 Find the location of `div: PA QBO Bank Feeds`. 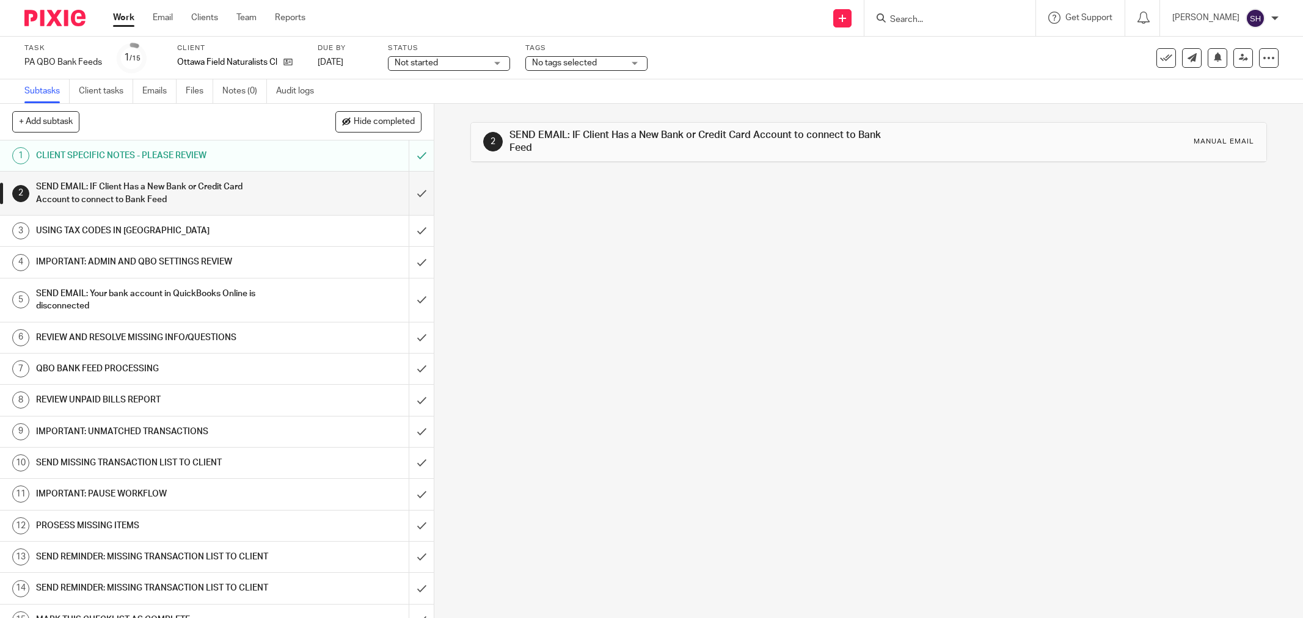

div: PA QBO Bank Feeds is located at coordinates (63, 62).